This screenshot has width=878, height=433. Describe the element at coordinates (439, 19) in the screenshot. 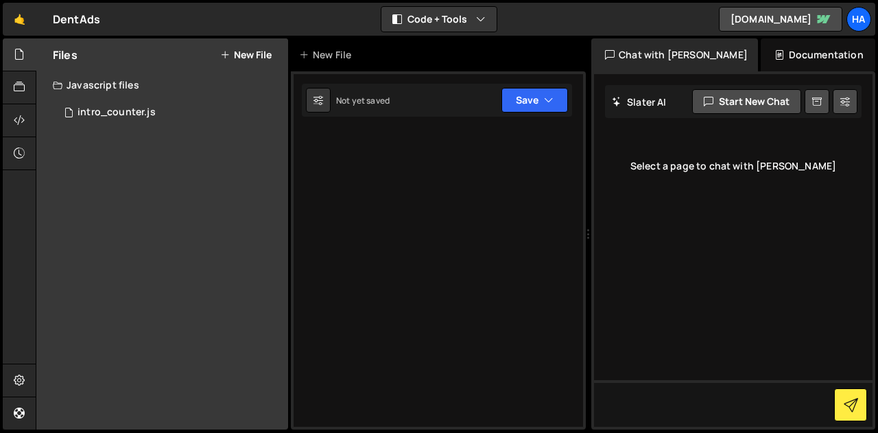

I see `button: Code + Tools` at that location.